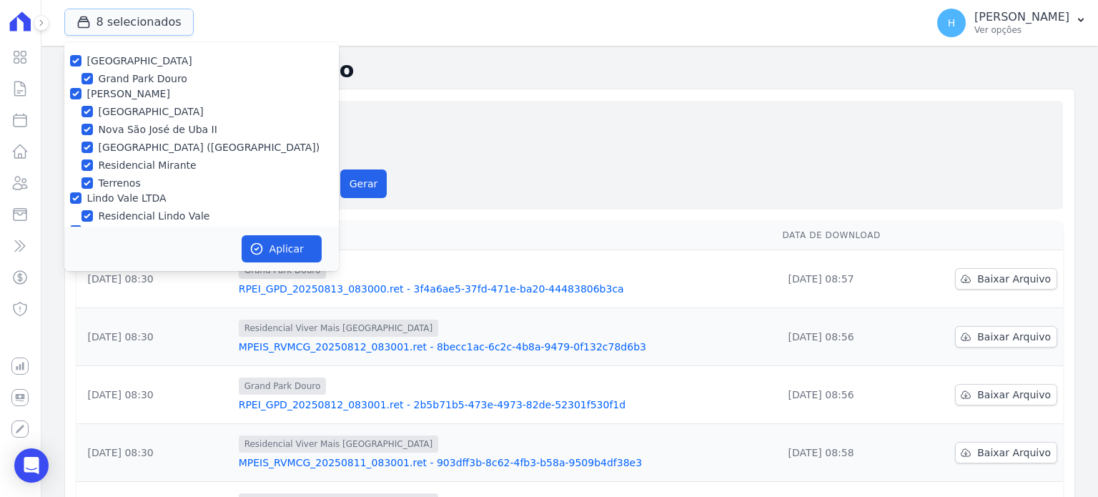 This screenshot has height=497, width=1098. What do you see at coordinates (282, 386) in the screenshot?
I see `span: Grand Park Douro` at bounding box center [282, 386].